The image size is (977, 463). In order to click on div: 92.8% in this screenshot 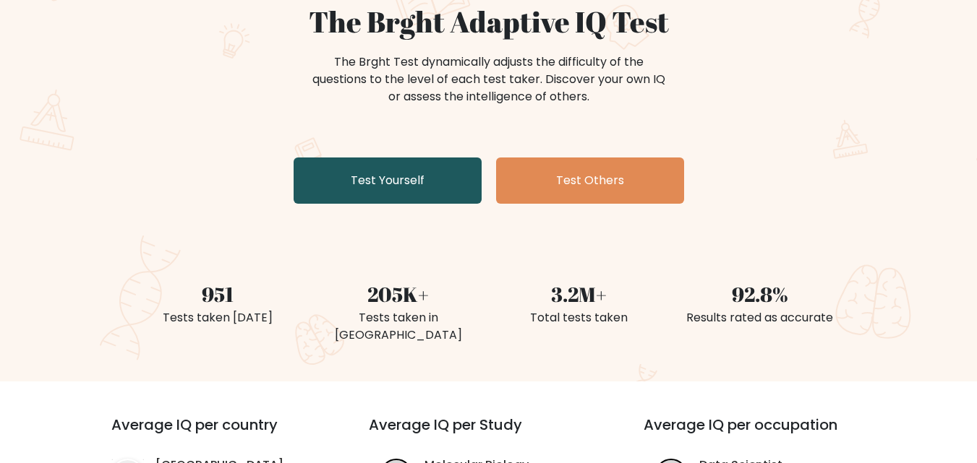, I will do `click(760, 294)`.